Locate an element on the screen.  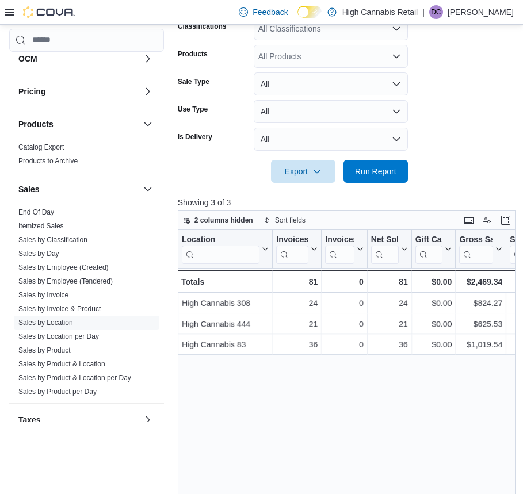
div: Sales is located at coordinates (86, 304).